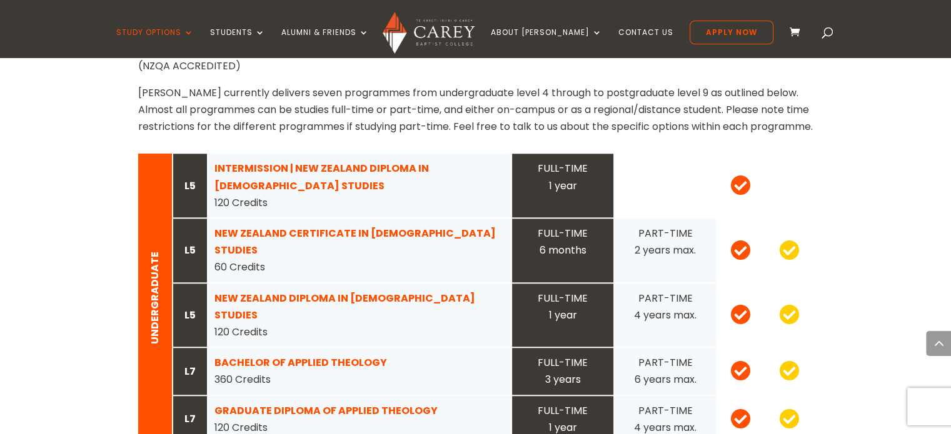 This screenshot has height=434, width=951. Describe the element at coordinates (155, 42) in the screenshot. I see `a: Study Options` at that location.